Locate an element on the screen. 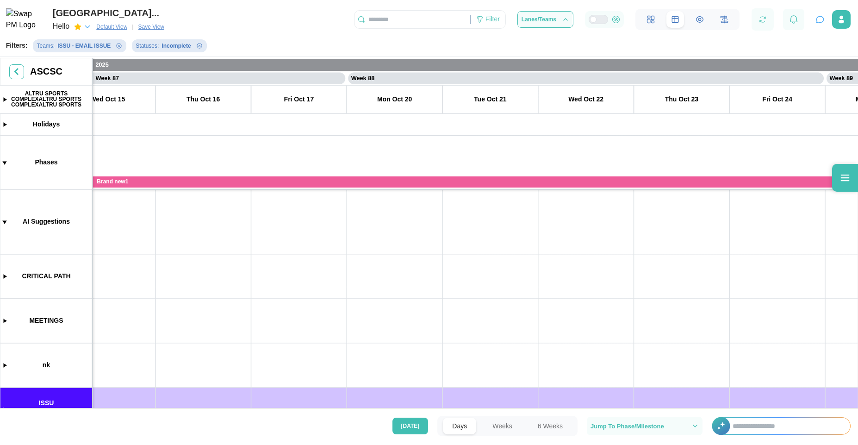  button: Open project assistant is located at coordinates (820, 19).